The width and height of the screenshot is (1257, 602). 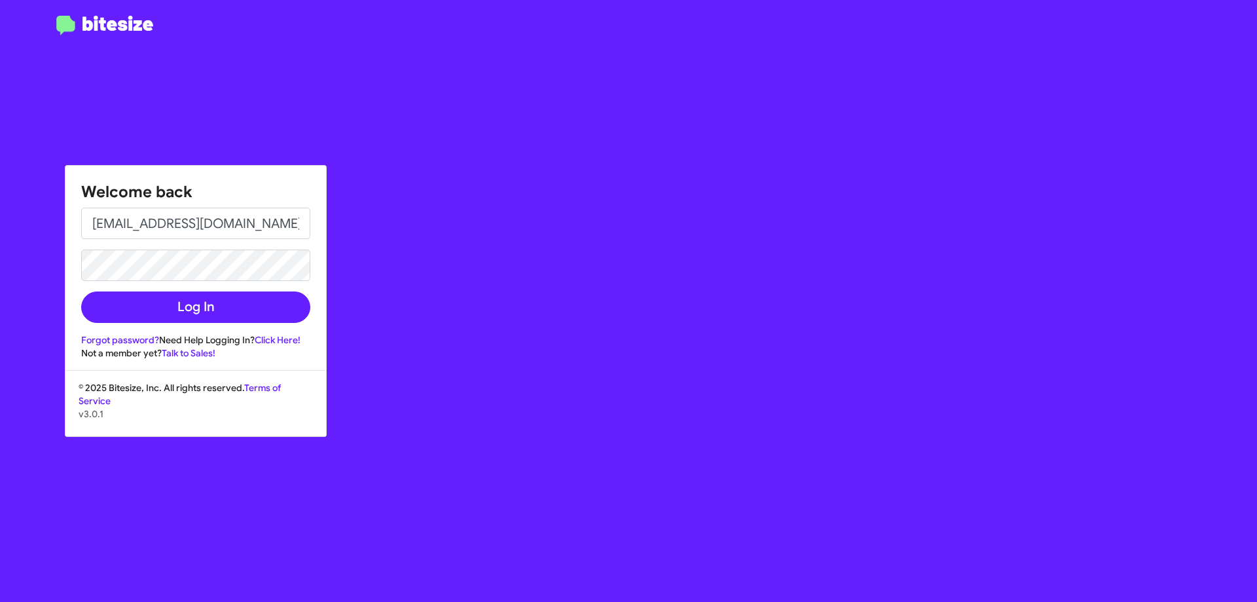 I want to click on button: Log In, so click(x=196, y=307).